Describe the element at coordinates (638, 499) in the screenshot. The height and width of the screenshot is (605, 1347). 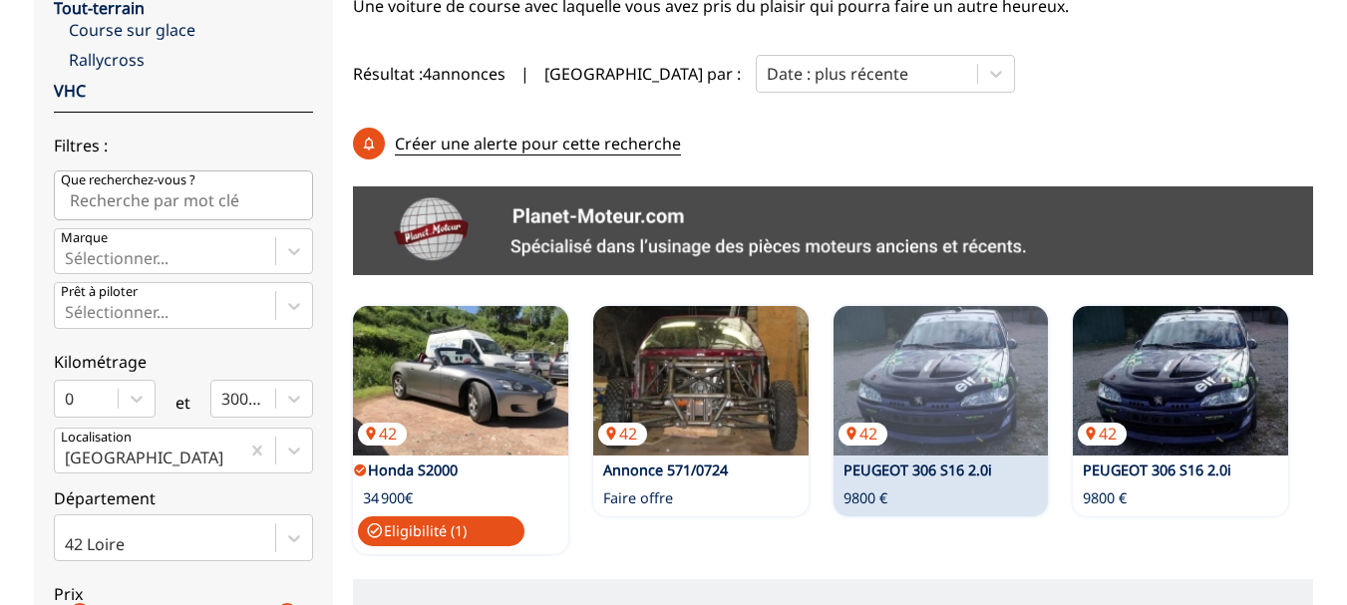
I see `p: Faire offre` at that location.